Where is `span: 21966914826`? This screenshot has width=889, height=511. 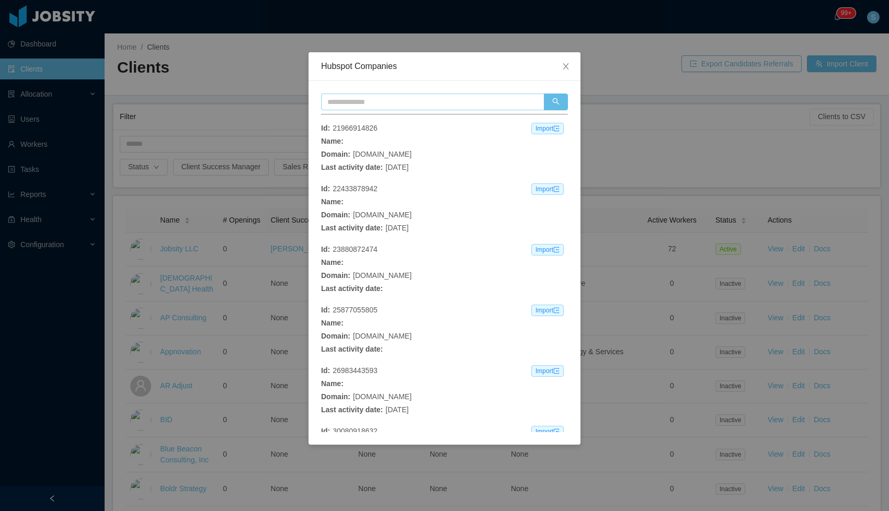 span: 21966914826 is located at coordinates (355, 128).